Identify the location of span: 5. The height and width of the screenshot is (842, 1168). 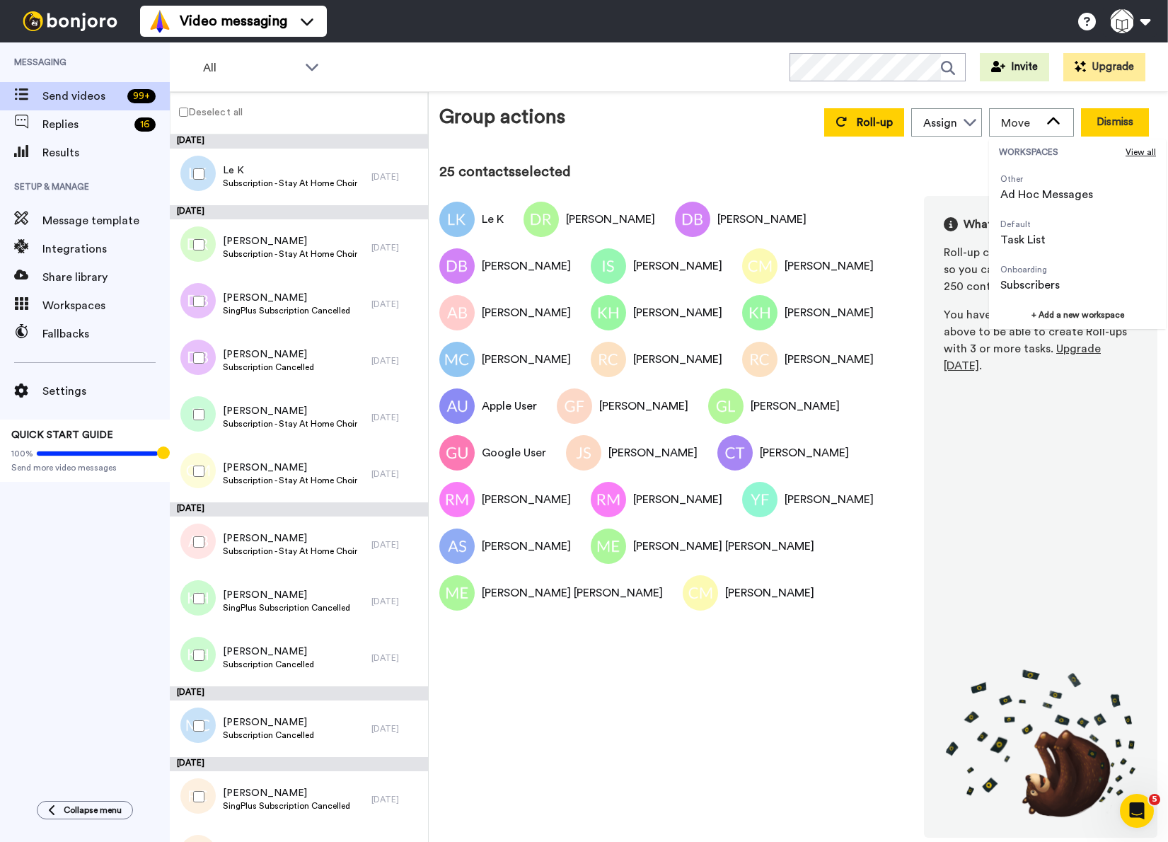
(1155, 800).